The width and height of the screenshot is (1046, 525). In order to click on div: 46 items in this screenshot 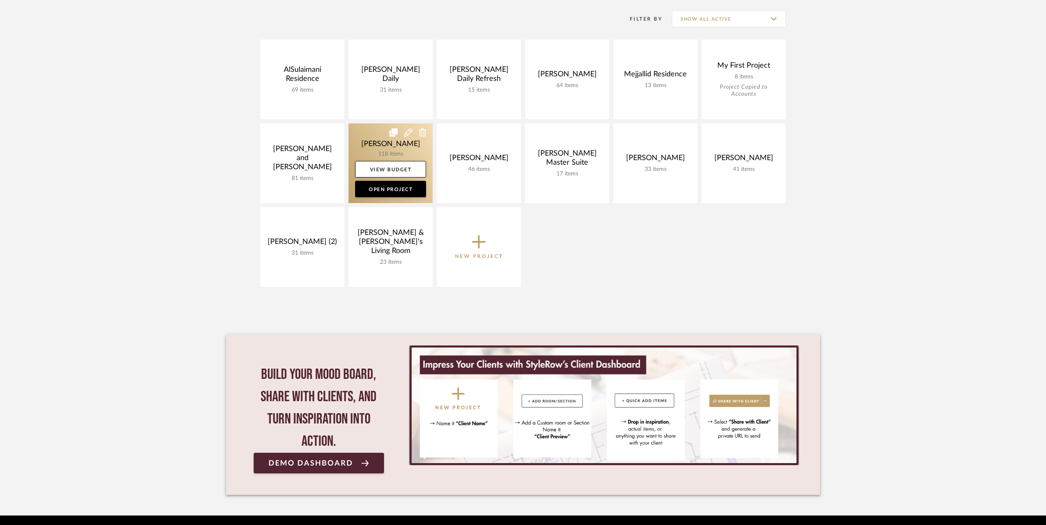, I will do `click(479, 169)`.